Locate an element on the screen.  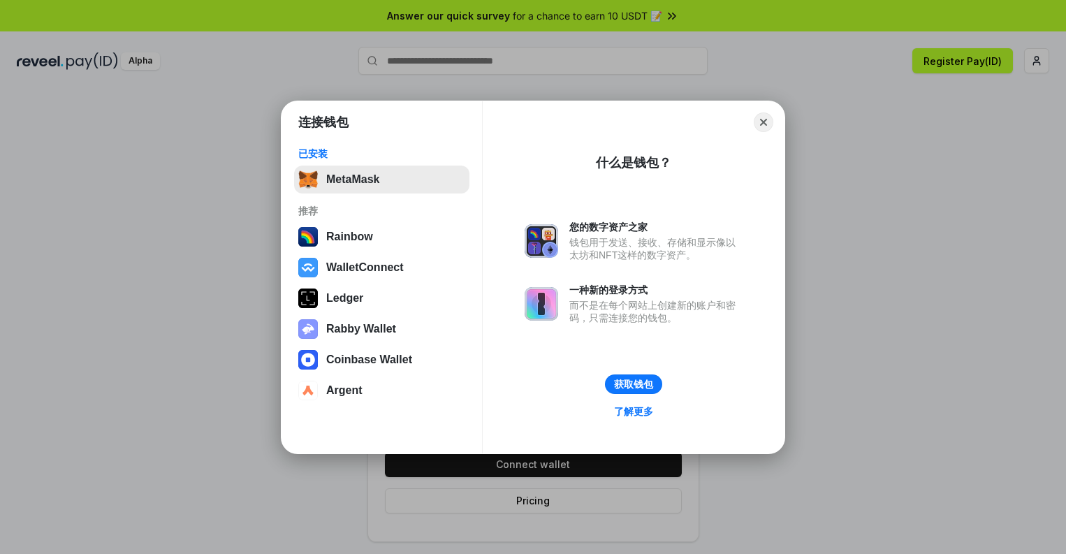
img: svg+xml,%3Csvg%20xmlns%3D%22http%3A%2F%2Fwww.w3.org%2F2000%2Fsvg%22%20width%3D%2228%22%20height%3... is located at coordinates (308, 298).